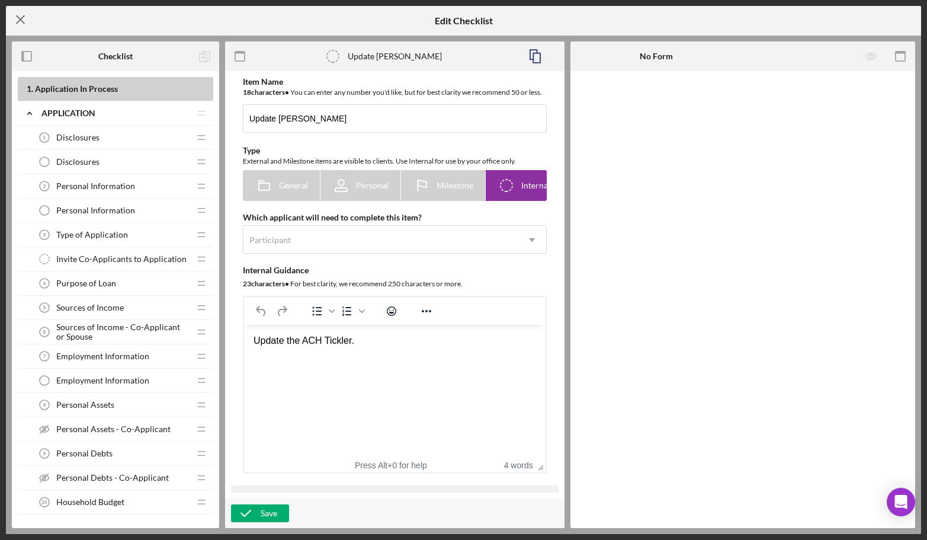  I want to click on div: Bullet list, so click(322, 311).